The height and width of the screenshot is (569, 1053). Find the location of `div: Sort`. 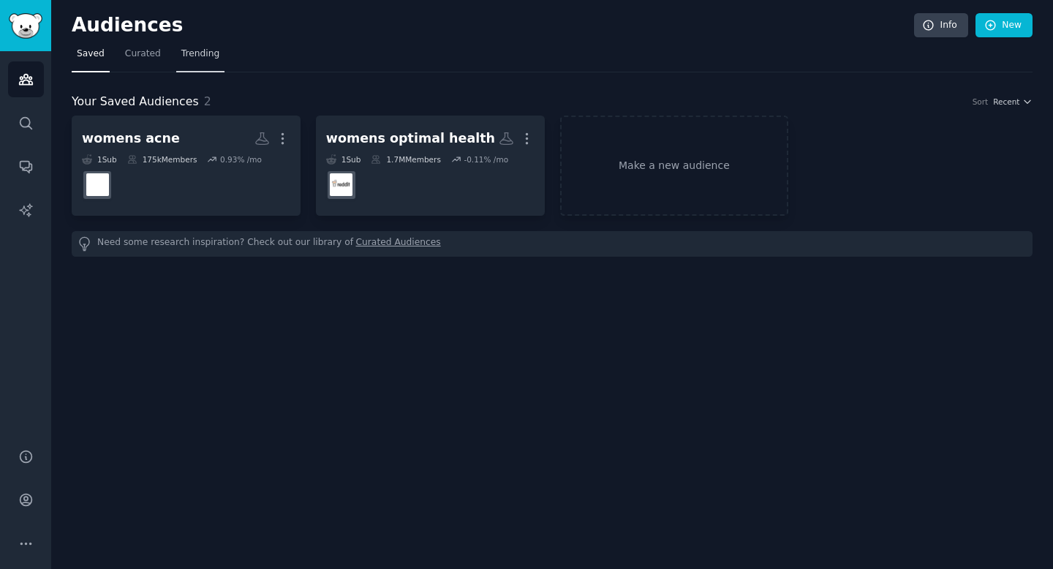

div: Sort is located at coordinates (981, 102).